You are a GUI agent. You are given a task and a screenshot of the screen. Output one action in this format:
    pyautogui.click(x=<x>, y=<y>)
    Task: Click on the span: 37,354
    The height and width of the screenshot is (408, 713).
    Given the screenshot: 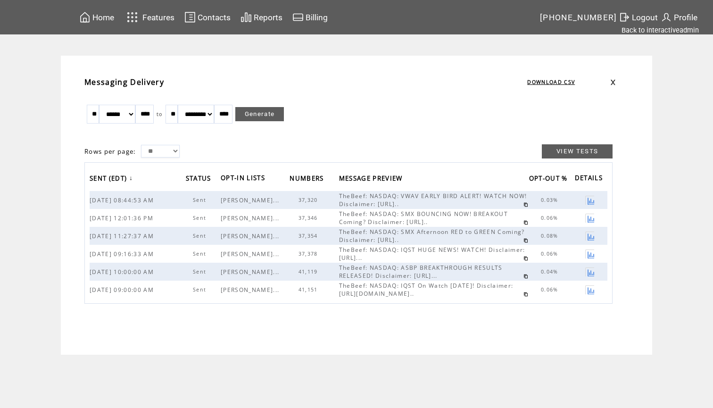 What is the action you would take?
    pyautogui.click(x=309, y=236)
    